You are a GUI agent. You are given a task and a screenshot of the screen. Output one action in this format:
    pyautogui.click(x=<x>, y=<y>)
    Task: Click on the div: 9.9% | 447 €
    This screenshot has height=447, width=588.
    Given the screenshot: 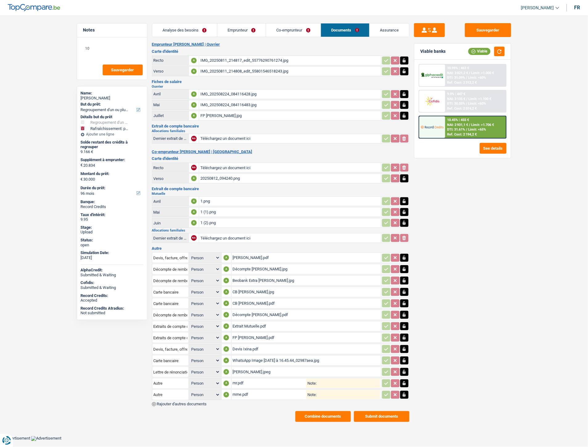 What is the action you would take?
    pyautogui.click(x=456, y=94)
    